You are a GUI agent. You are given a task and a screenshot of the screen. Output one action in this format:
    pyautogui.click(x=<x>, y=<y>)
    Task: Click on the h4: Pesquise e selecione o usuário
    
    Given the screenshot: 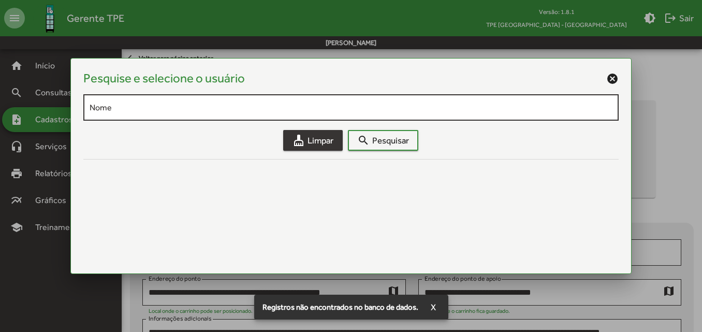 What is the action you would take?
    pyautogui.click(x=164, y=78)
    